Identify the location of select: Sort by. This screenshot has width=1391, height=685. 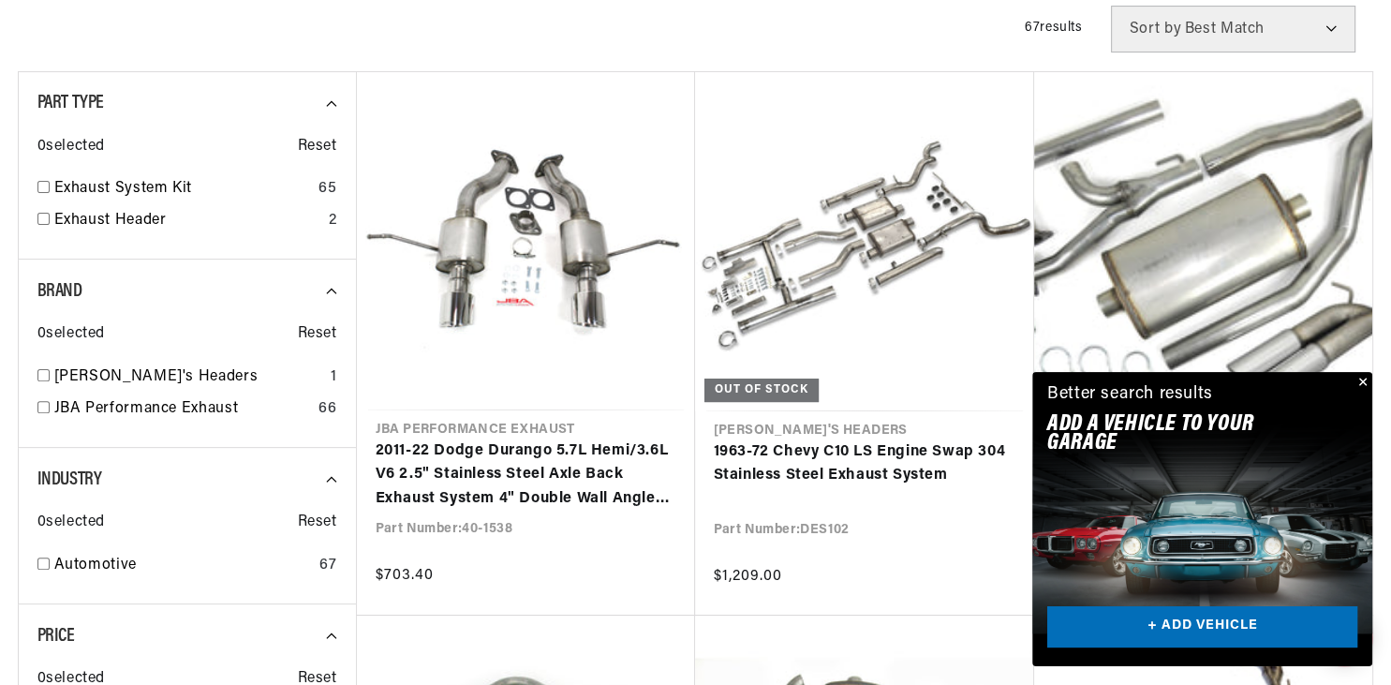
(1233, 29).